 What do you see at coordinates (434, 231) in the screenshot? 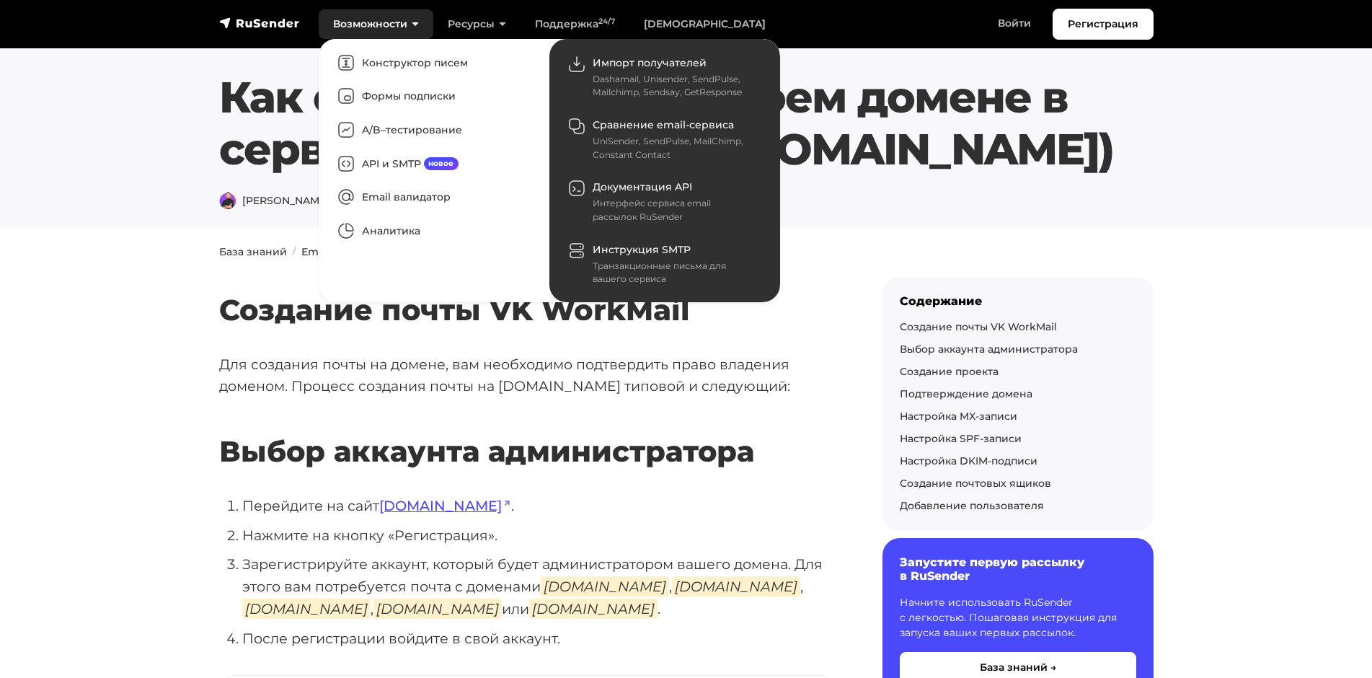
I see `a: Аналитика` at bounding box center [434, 231].